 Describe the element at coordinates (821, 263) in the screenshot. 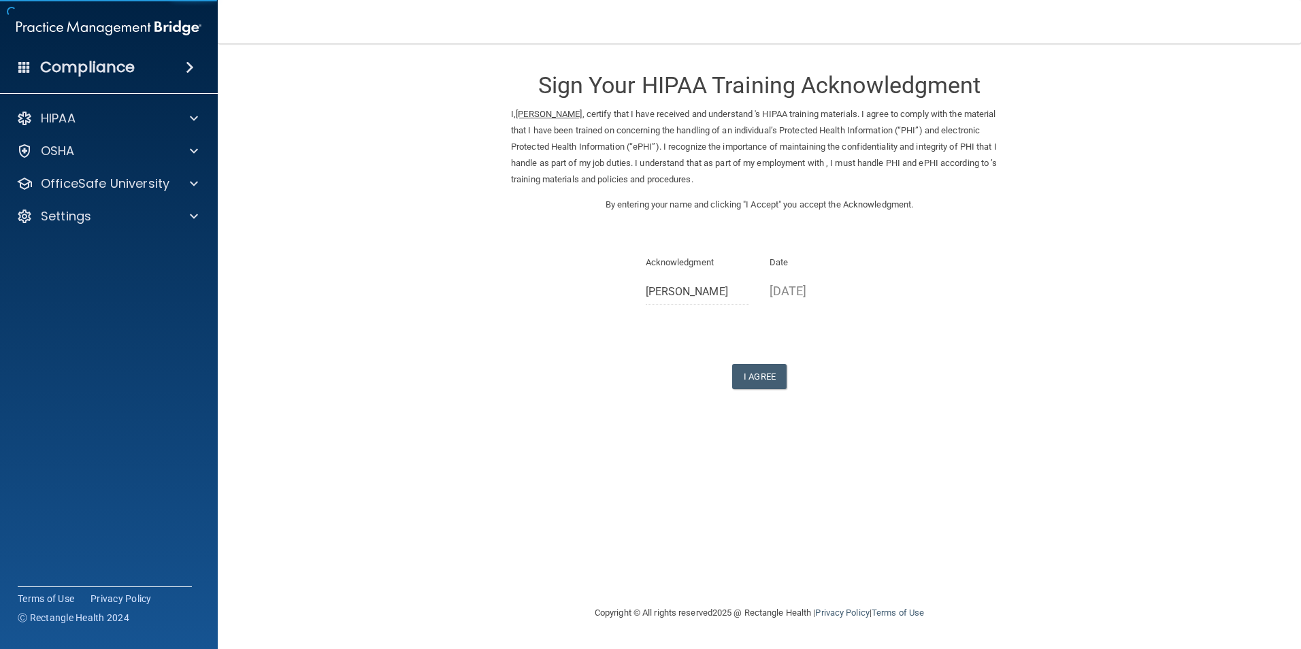

I see `p: Date` at that location.